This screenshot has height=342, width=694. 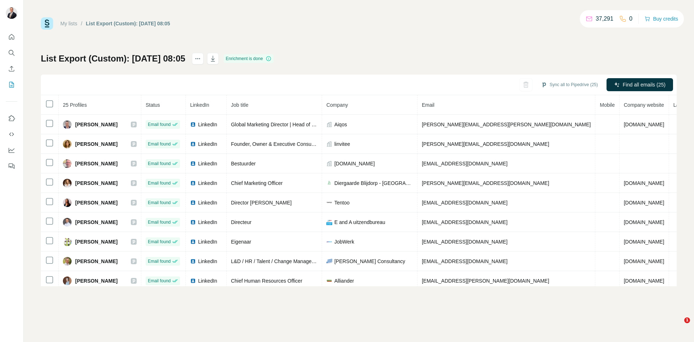 I want to click on button: Feedback, so click(x=12, y=166).